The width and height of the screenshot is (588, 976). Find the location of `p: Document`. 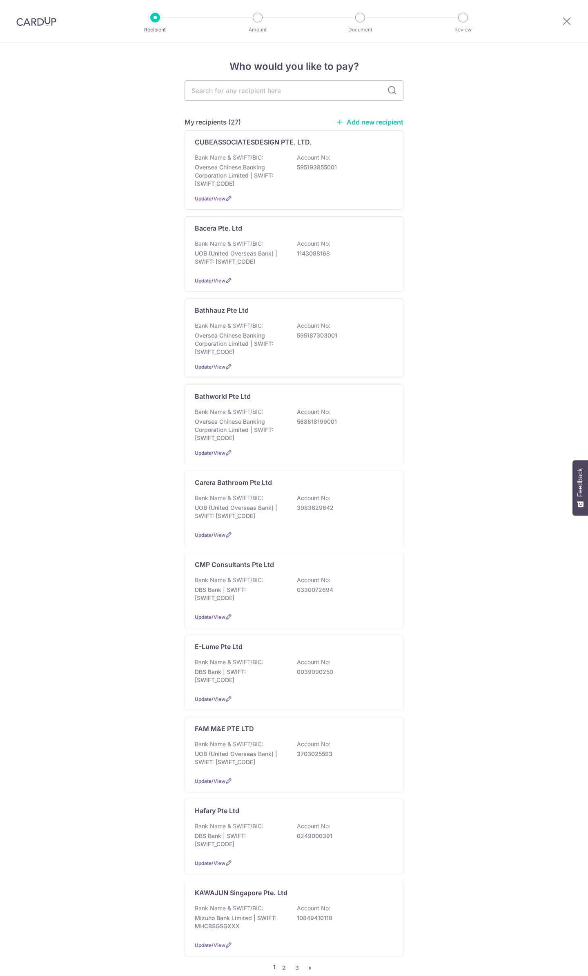

p: Document is located at coordinates (360, 30).